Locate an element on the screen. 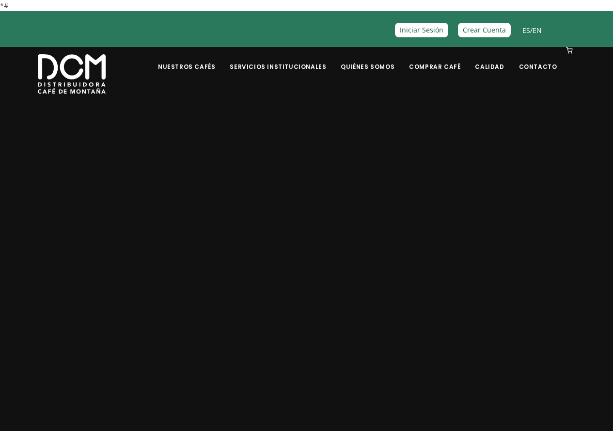 The width and height of the screenshot is (613, 431). a: Nuestros Cafés is located at coordinates (187, 59).